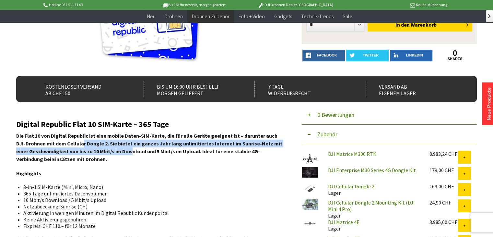 The width and height of the screenshot is (493, 237). Describe the element at coordinates (174, 16) in the screenshot. I see `a: Drohnen` at that location.